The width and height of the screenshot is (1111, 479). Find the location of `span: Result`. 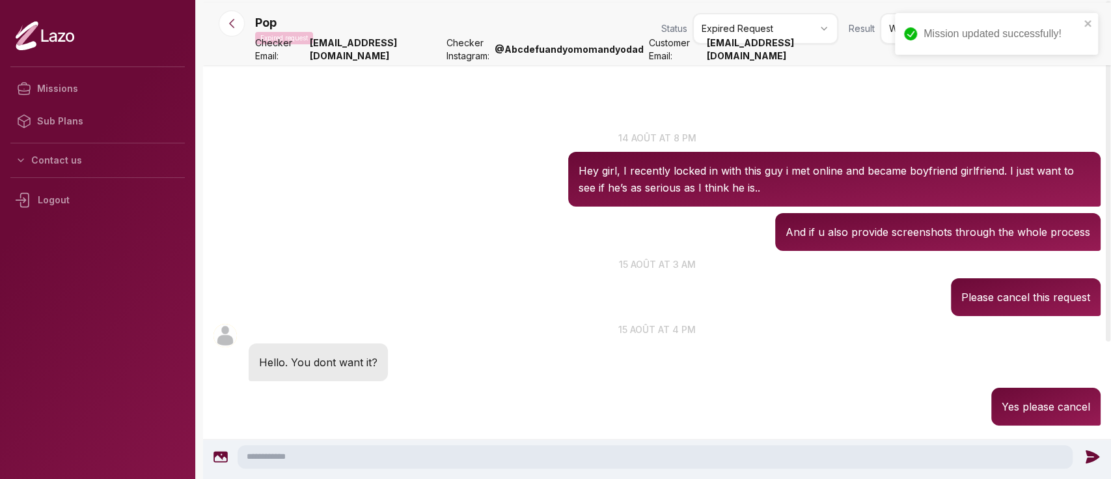

span: Result is located at coordinates (862, 29).